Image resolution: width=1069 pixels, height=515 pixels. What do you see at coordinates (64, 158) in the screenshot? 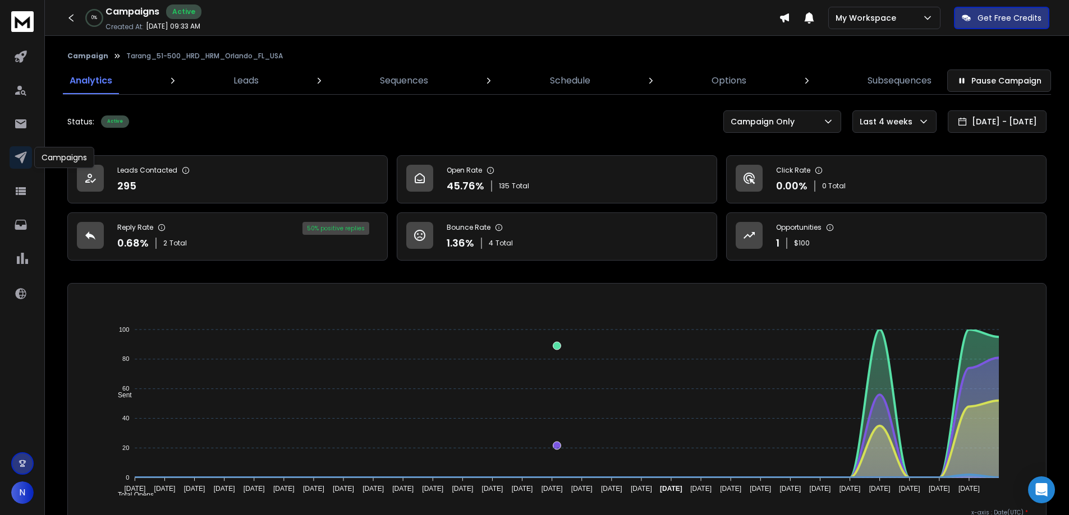
I see `div: Campaigns` at bounding box center [64, 158].